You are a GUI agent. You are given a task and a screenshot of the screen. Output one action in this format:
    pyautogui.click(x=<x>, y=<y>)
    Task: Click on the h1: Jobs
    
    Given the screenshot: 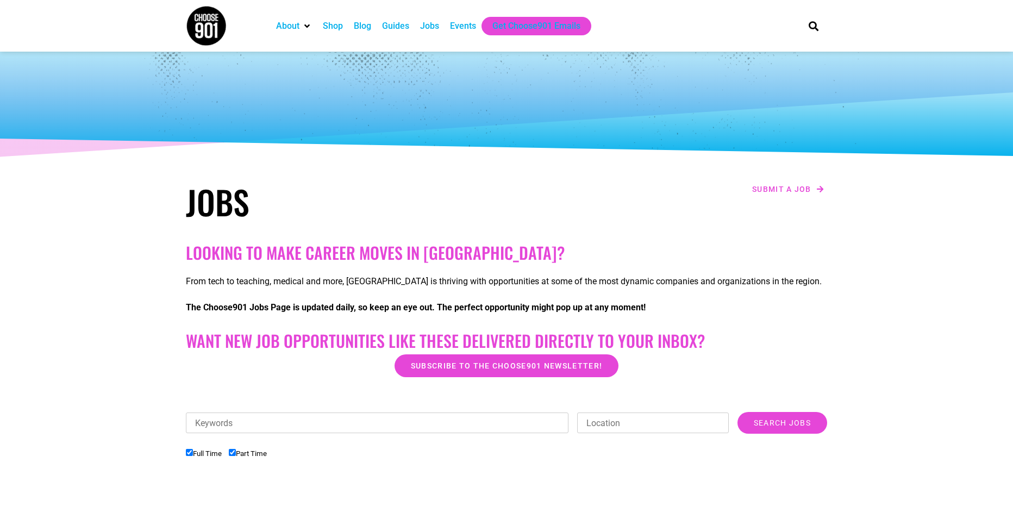 What is the action you would take?
    pyautogui.click(x=343, y=202)
    